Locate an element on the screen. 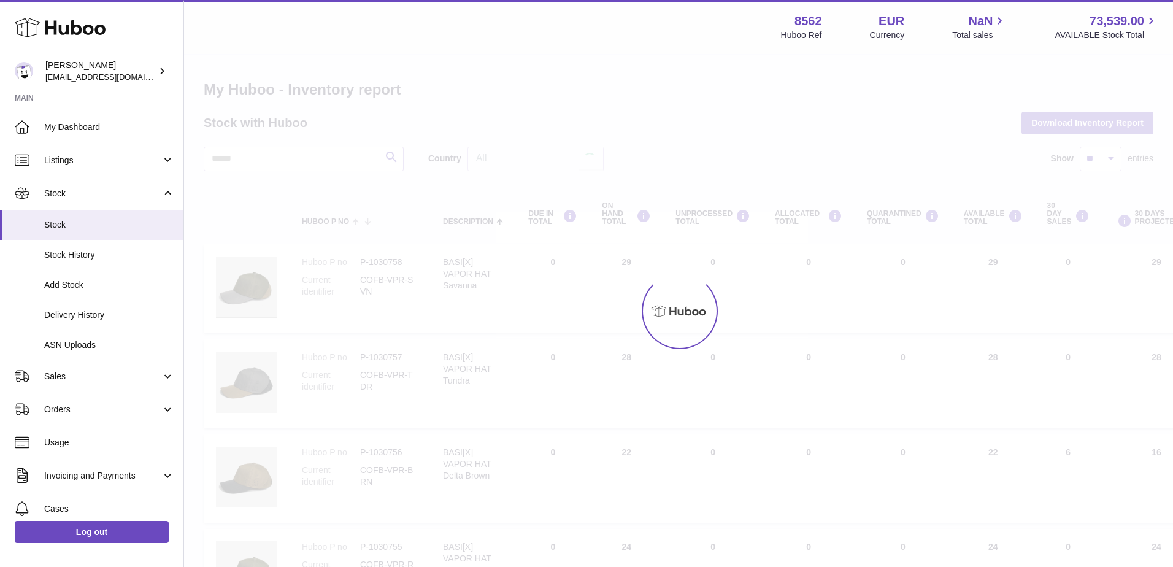 The width and height of the screenshot is (1173, 567). span: Delivery History is located at coordinates (109, 315).